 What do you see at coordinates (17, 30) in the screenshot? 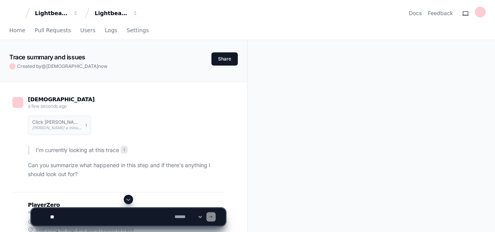
I see `span: Home` at bounding box center [17, 30].